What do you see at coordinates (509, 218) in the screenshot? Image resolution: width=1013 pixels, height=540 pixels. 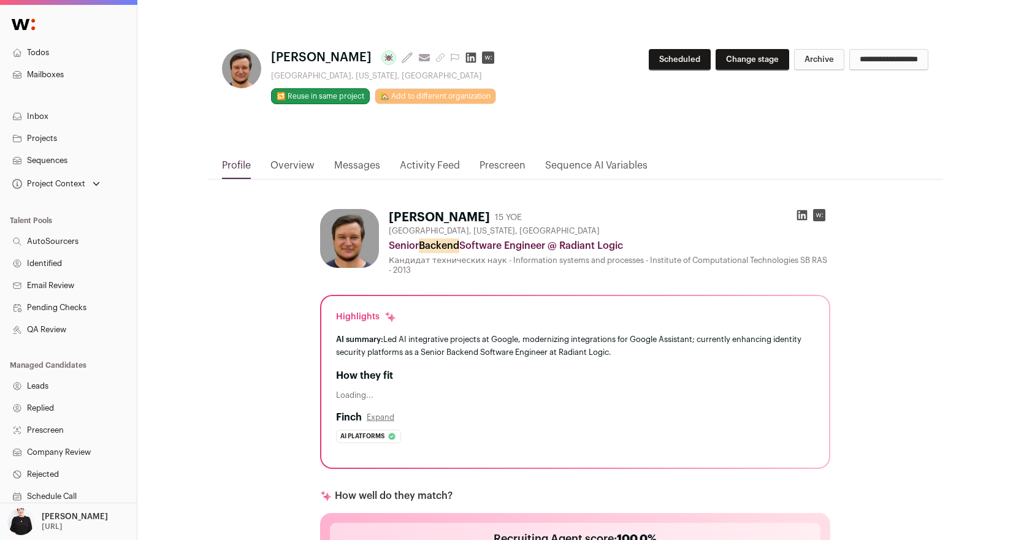 I see `div: 15 YOE` at bounding box center [509, 218].